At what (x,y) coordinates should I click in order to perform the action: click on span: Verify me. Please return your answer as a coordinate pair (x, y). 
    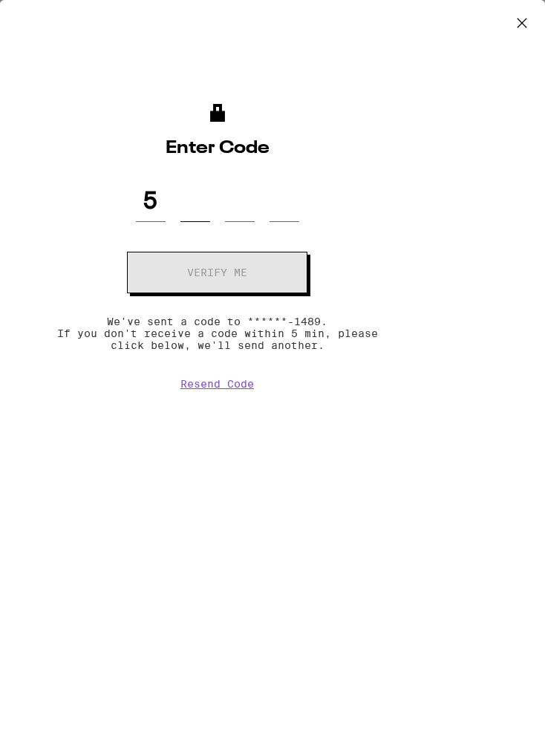
    Looking at the image, I should click on (217, 272).